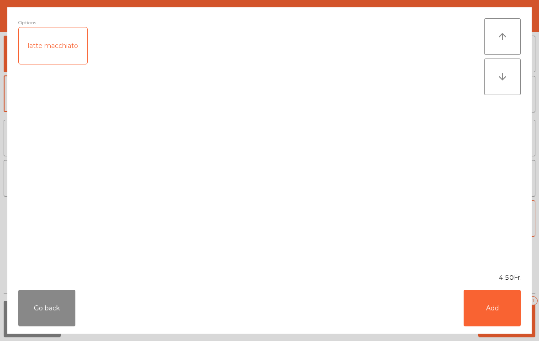 The height and width of the screenshot is (341, 539). I want to click on div: 4.50Fr., so click(270, 277).